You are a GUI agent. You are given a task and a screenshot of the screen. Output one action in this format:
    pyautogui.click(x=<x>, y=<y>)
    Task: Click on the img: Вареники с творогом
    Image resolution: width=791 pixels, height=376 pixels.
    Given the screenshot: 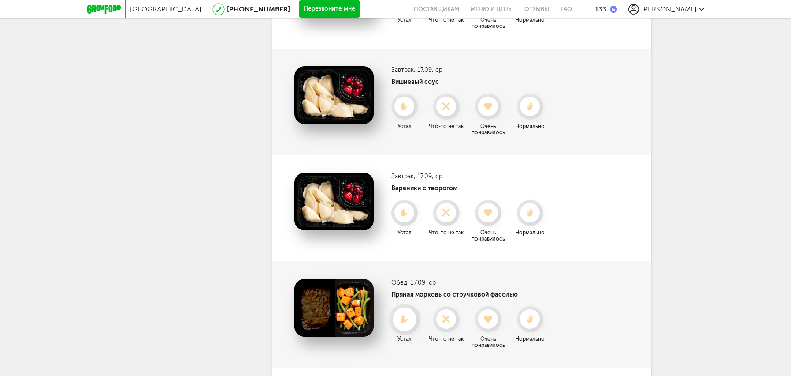 What is the action you would take?
    pyautogui.click(x=334, y=201)
    